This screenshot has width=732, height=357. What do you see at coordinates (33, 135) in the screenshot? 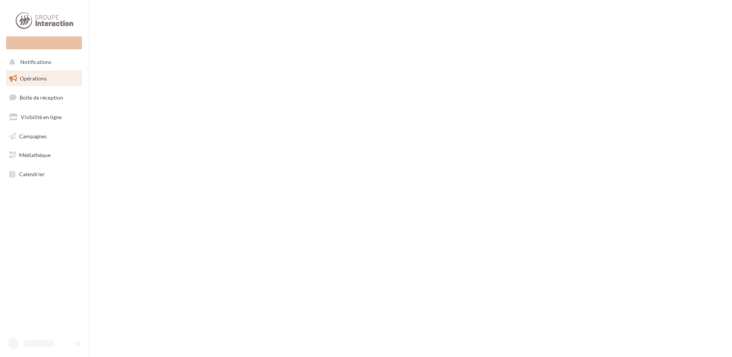
I see `span: Campagnes` at bounding box center [33, 135].